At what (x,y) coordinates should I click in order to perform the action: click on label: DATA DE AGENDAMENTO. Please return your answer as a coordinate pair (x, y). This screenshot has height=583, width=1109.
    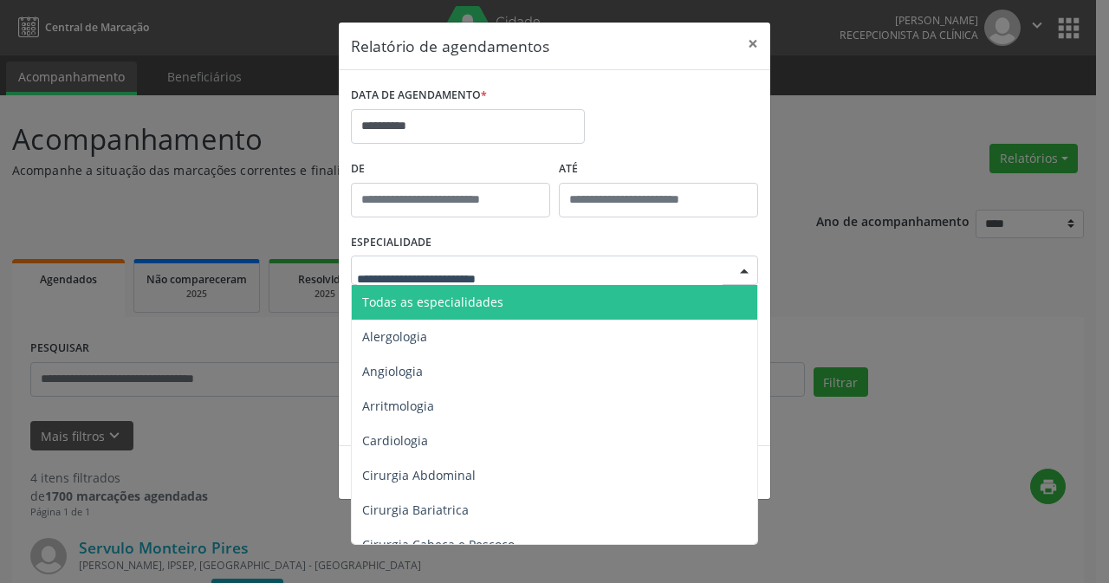
    Looking at the image, I should click on (418, 95).